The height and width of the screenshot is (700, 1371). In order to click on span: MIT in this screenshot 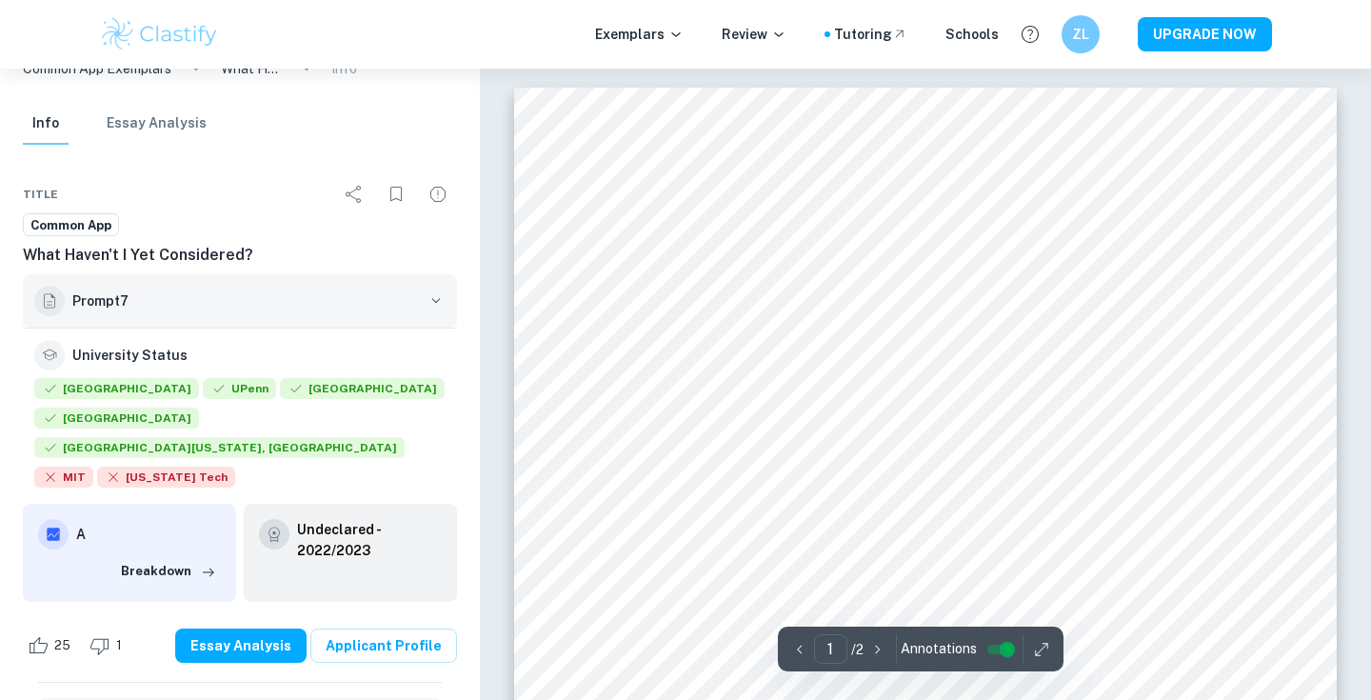, I will do `click(64, 477)`.